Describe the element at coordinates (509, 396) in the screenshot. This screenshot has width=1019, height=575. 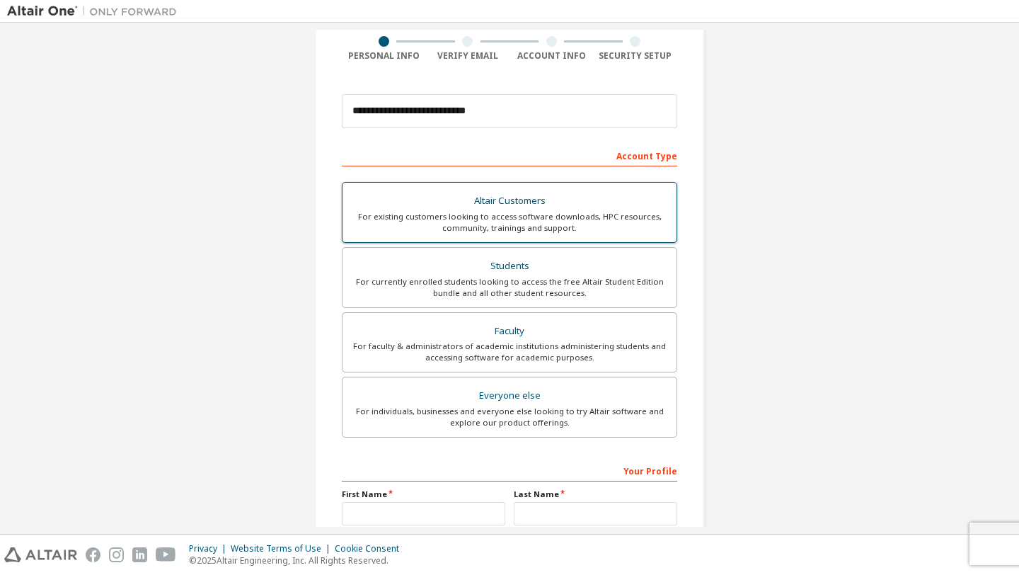
I see `div: Everyone else` at that location.